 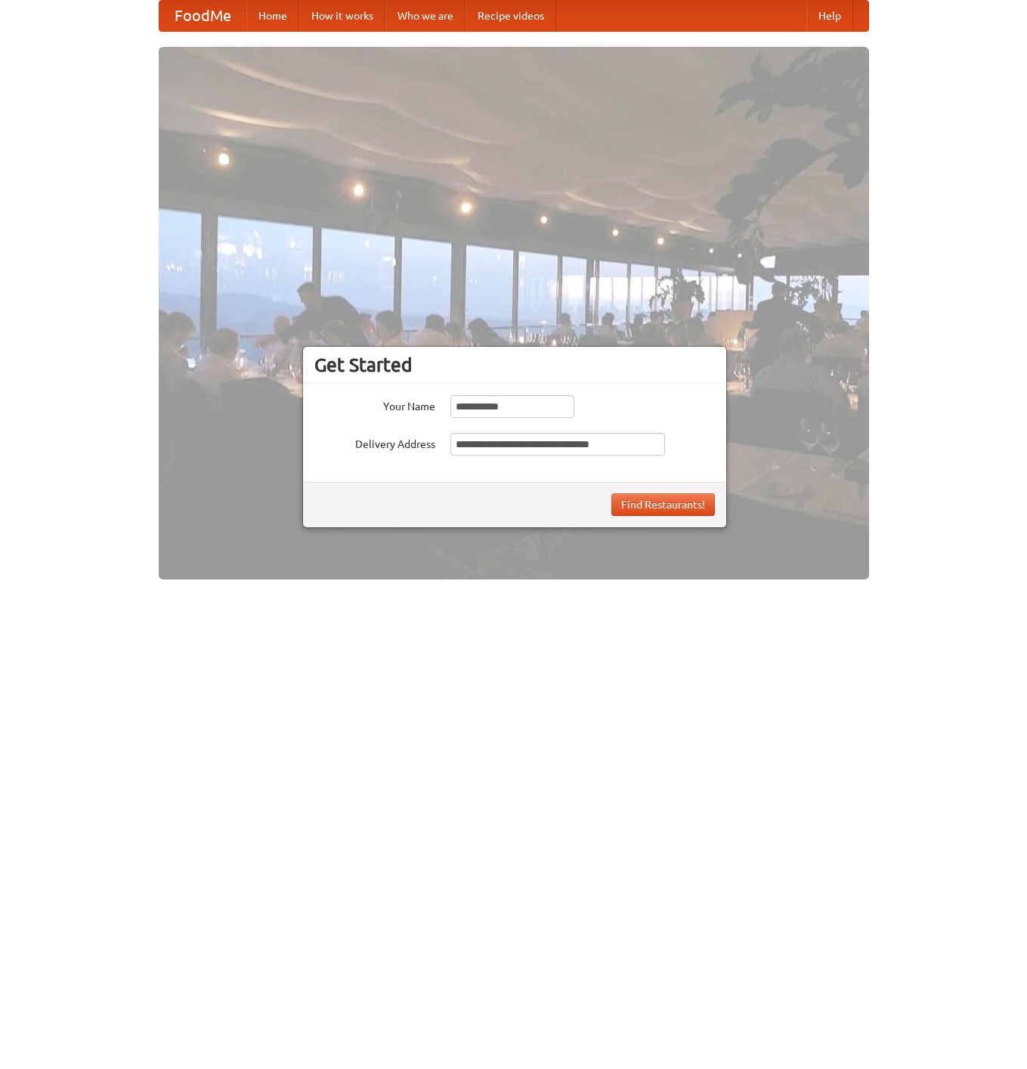 I want to click on a: Home, so click(x=273, y=16).